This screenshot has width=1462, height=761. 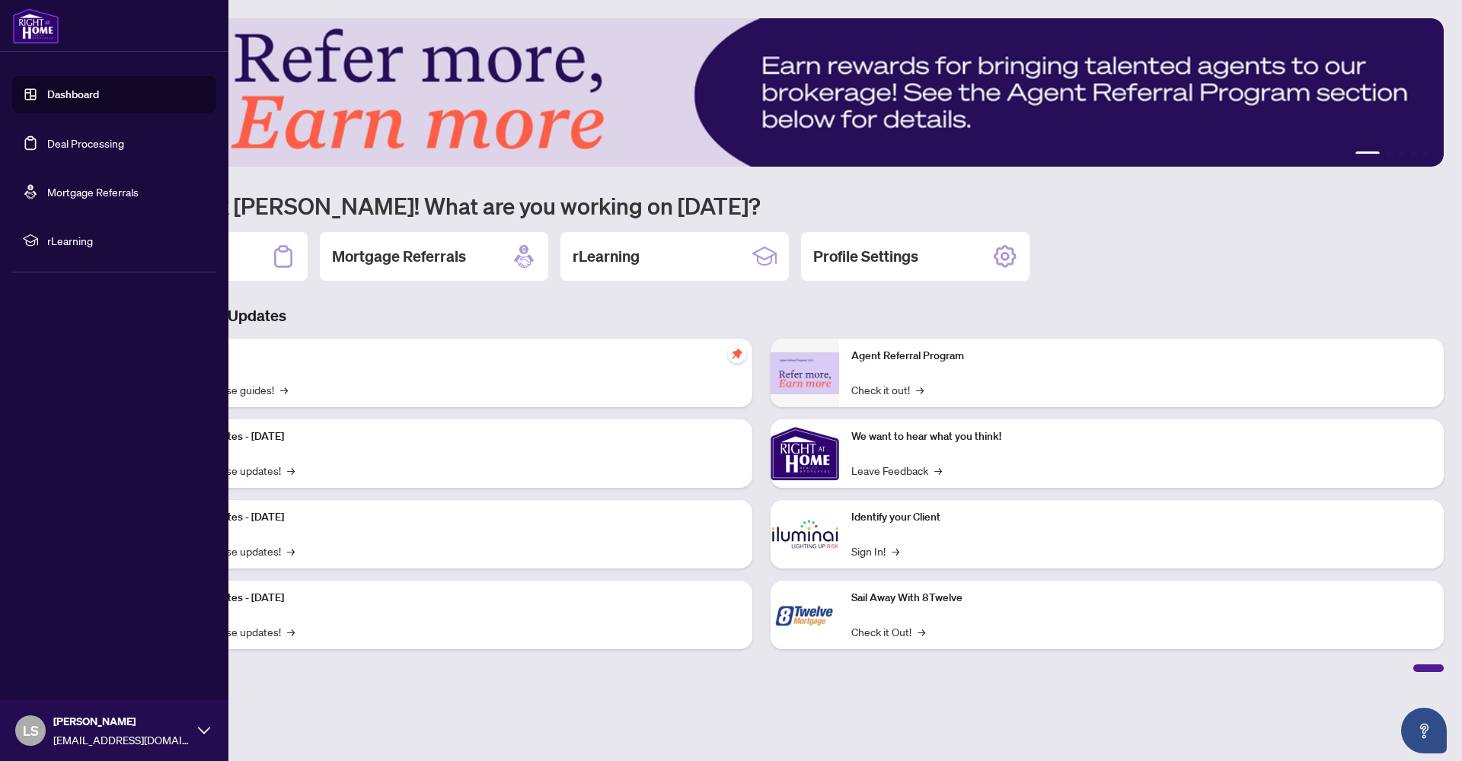 What do you see at coordinates (1425, 155) in the screenshot?
I see `button: 5` at bounding box center [1425, 155].